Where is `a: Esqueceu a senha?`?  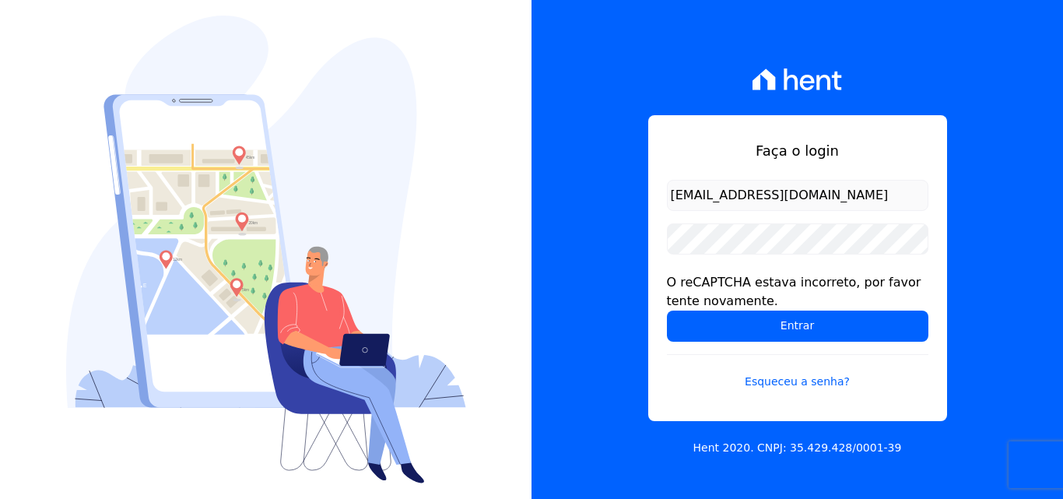 a: Esqueceu a senha? is located at coordinates (798, 372).